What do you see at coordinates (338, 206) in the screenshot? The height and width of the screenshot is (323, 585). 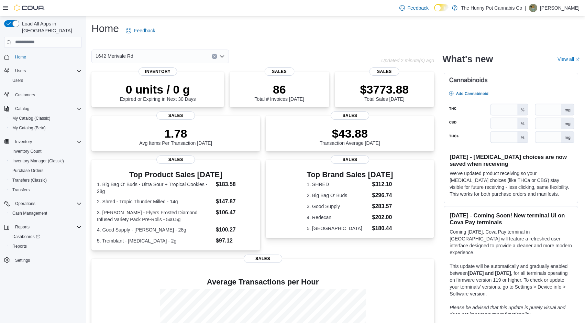 I see `dt: 3. Good Supply` at bounding box center [338, 206].